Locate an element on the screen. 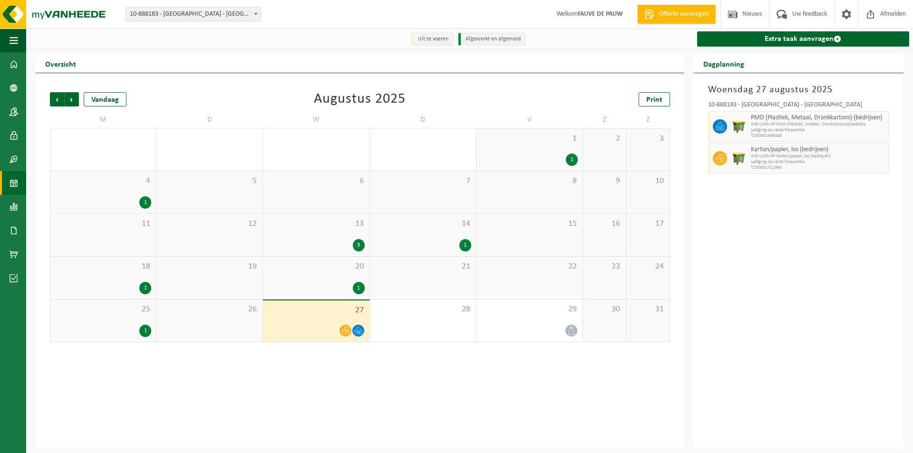 The width and height of the screenshot is (913, 453). span: Offerte aanvragen is located at coordinates (684, 14).